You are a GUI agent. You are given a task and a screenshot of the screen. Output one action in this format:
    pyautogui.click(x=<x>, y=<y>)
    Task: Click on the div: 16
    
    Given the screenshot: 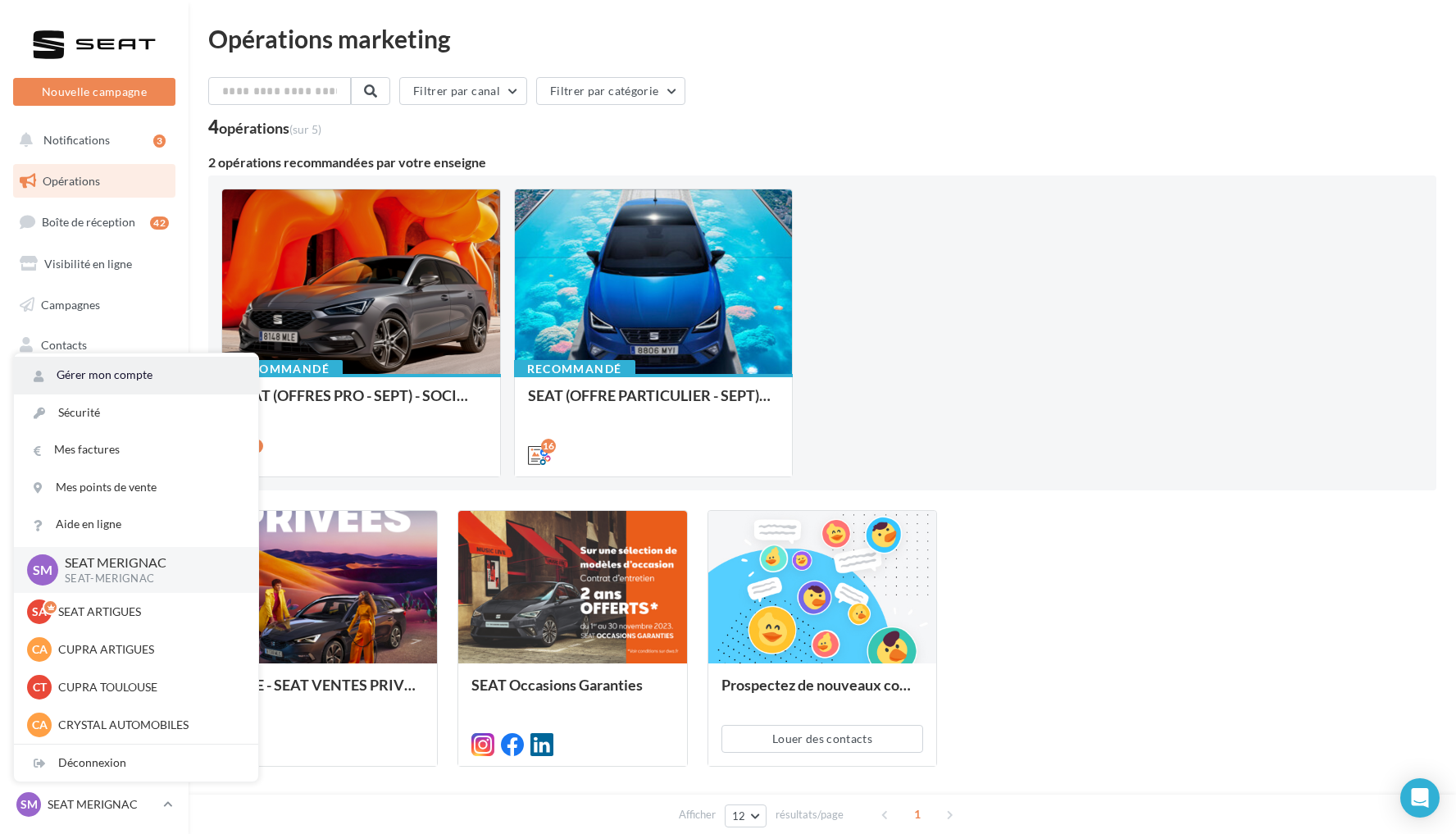 What is the action you would take?
    pyautogui.click(x=548, y=446)
    